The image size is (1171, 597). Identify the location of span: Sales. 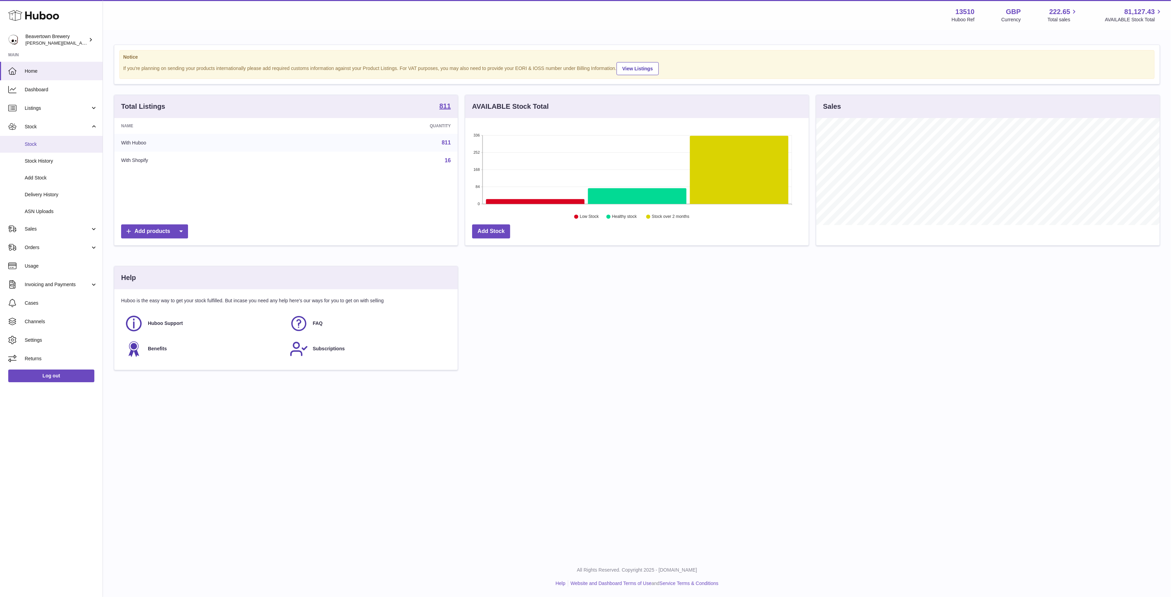
(57, 229).